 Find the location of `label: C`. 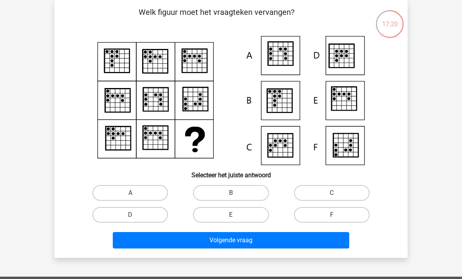

label: C is located at coordinates (332, 193).